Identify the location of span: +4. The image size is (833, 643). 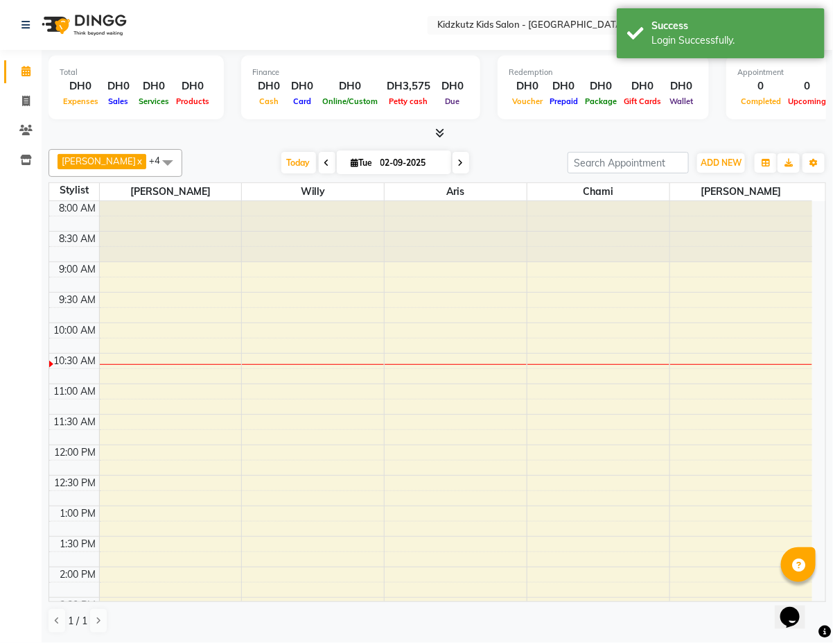
(159, 160).